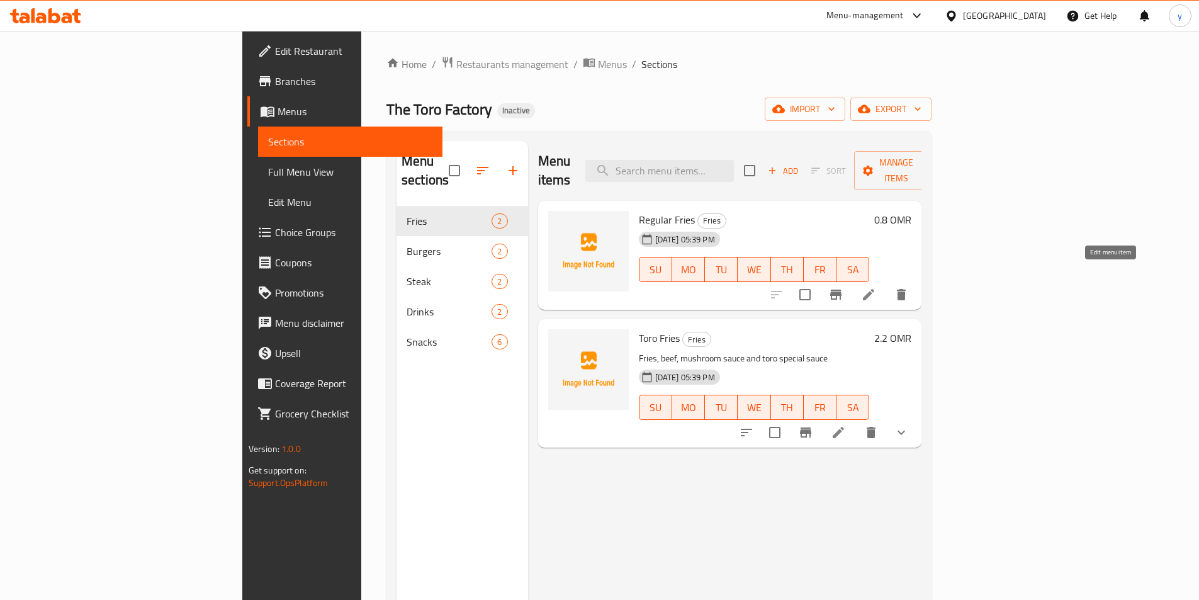  What do you see at coordinates (749, 171) in the screenshot?
I see `span: Select section` at bounding box center [749, 171].